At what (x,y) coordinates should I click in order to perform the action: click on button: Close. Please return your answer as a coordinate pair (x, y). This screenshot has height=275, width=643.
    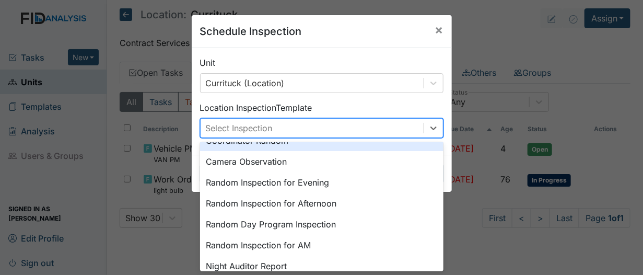
    Looking at the image, I should click on (439, 30).